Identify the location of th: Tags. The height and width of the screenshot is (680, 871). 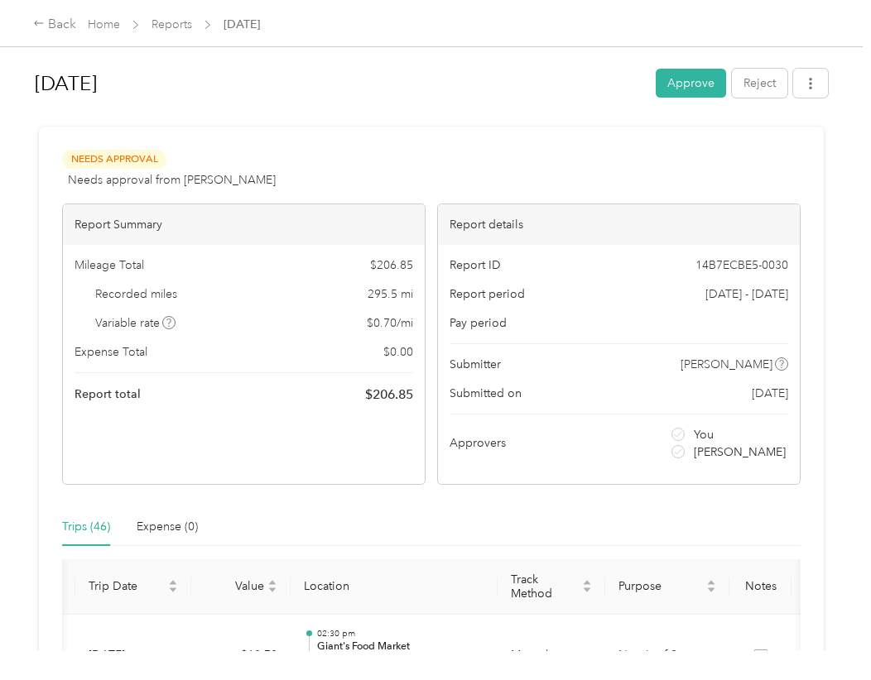
(822, 587).